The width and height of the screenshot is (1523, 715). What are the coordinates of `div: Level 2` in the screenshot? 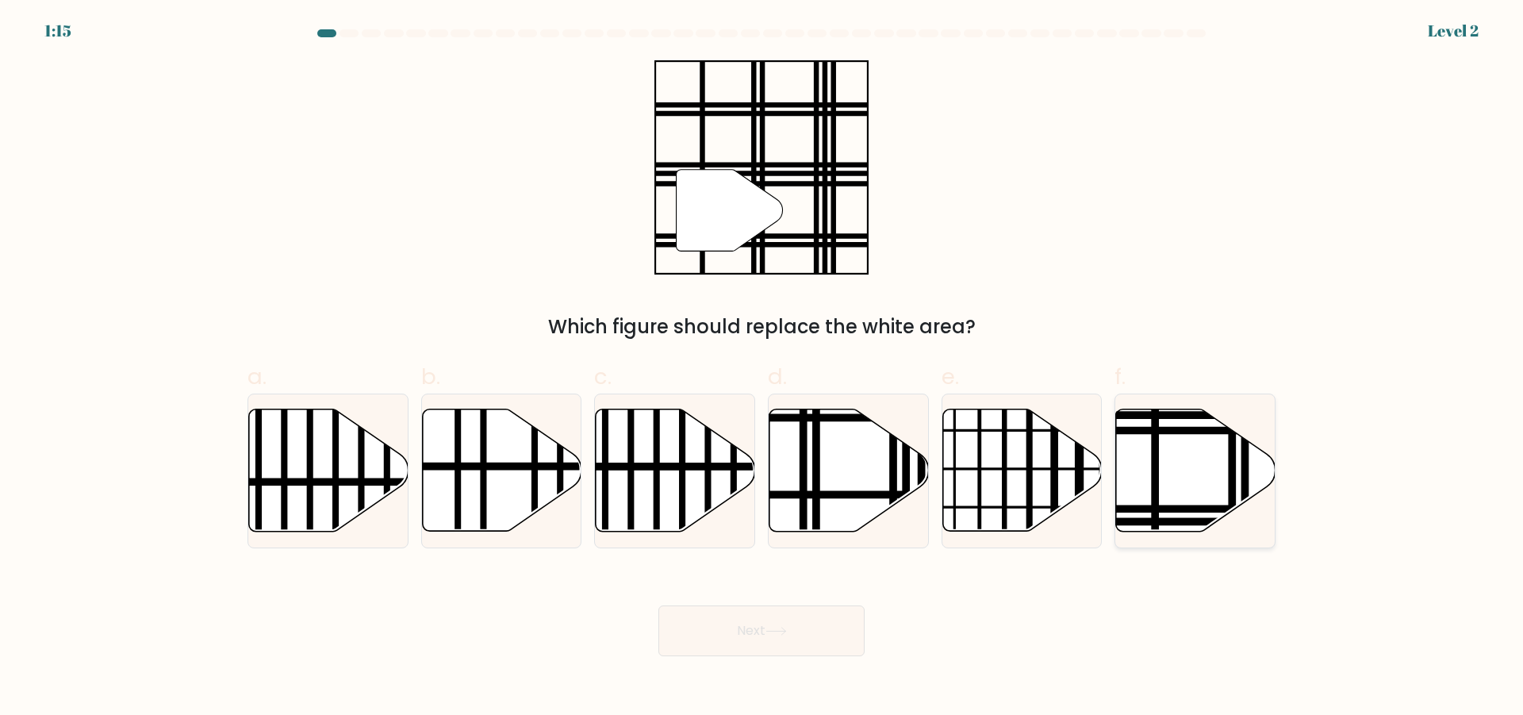 It's located at (1454, 31).